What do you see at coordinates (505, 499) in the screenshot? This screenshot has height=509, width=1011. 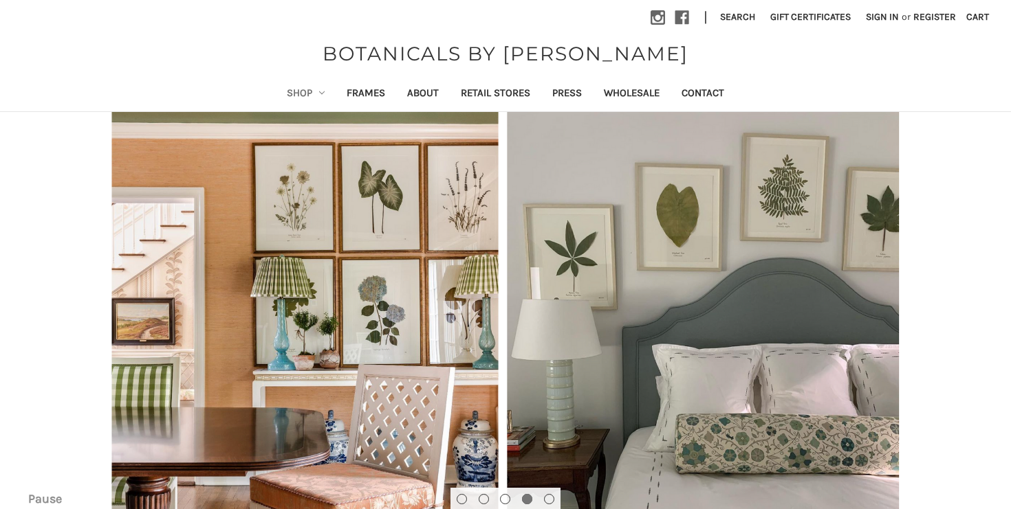 I see `button: Go to slide 3 of 5` at bounding box center [505, 499].